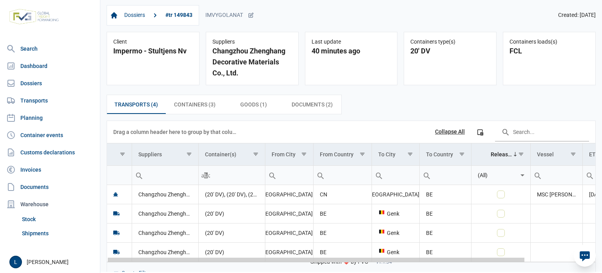 The width and height of the screenshot is (602, 273). What do you see at coordinates (557, 154) in the screenshot?
I see `td: Column Vessel` at bounding box center [557, 154].